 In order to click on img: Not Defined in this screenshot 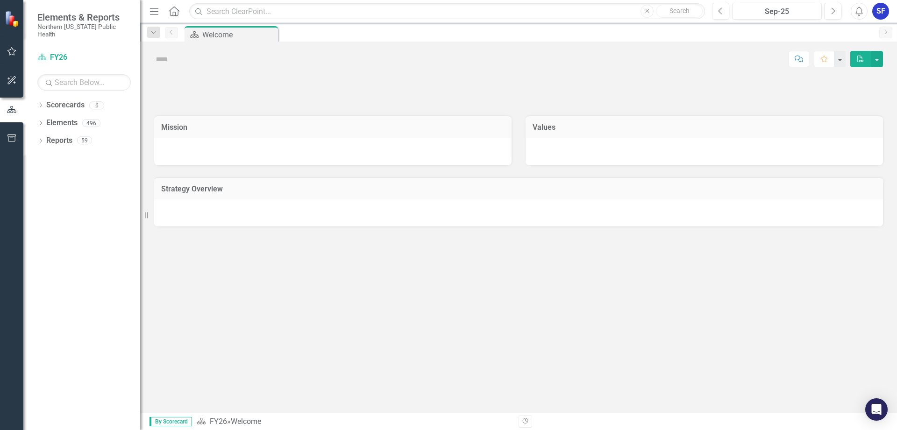, I will do `click(162, 59)`.